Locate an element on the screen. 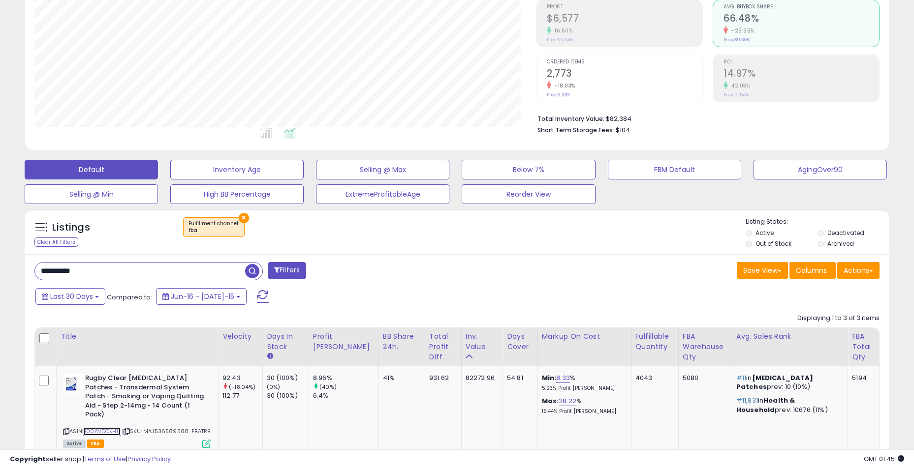 The width and height of the screenshot is (914, 469). button: Columns is located at coordinates (812, 271).